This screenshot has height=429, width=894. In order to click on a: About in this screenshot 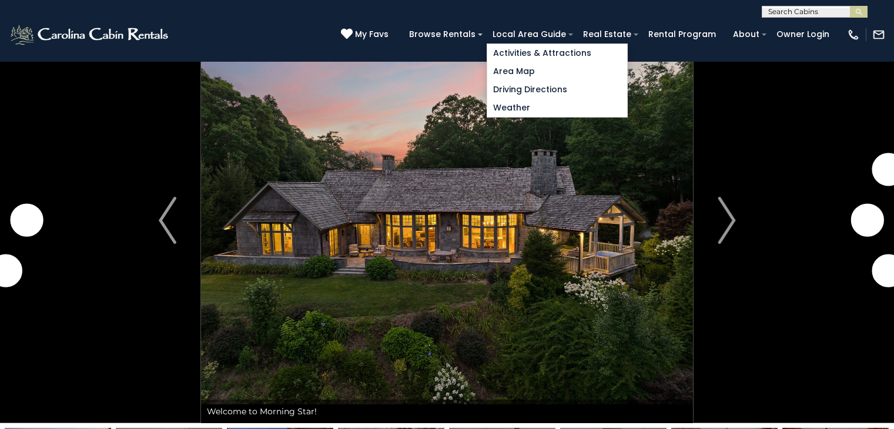, I will do `click(746, 34)`.